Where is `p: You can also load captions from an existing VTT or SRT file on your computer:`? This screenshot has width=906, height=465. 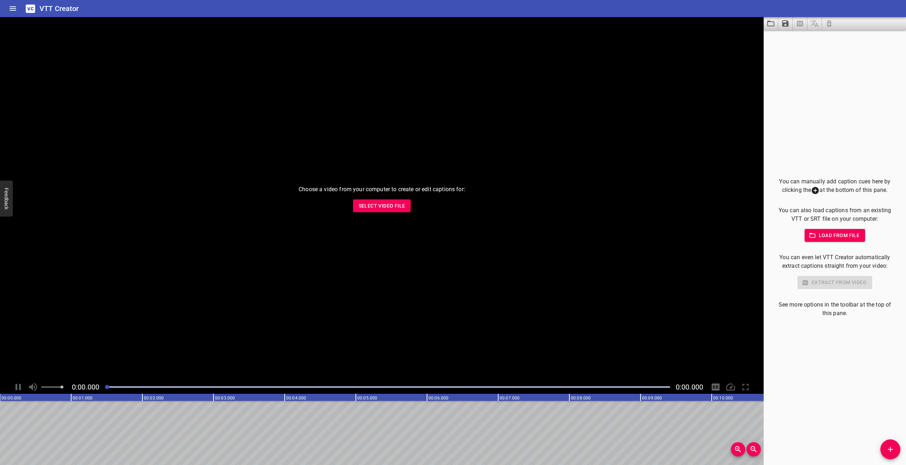
p: You can also load captions from an existing VTT or SRT file on your computer: is located at coordinates (835, 215).